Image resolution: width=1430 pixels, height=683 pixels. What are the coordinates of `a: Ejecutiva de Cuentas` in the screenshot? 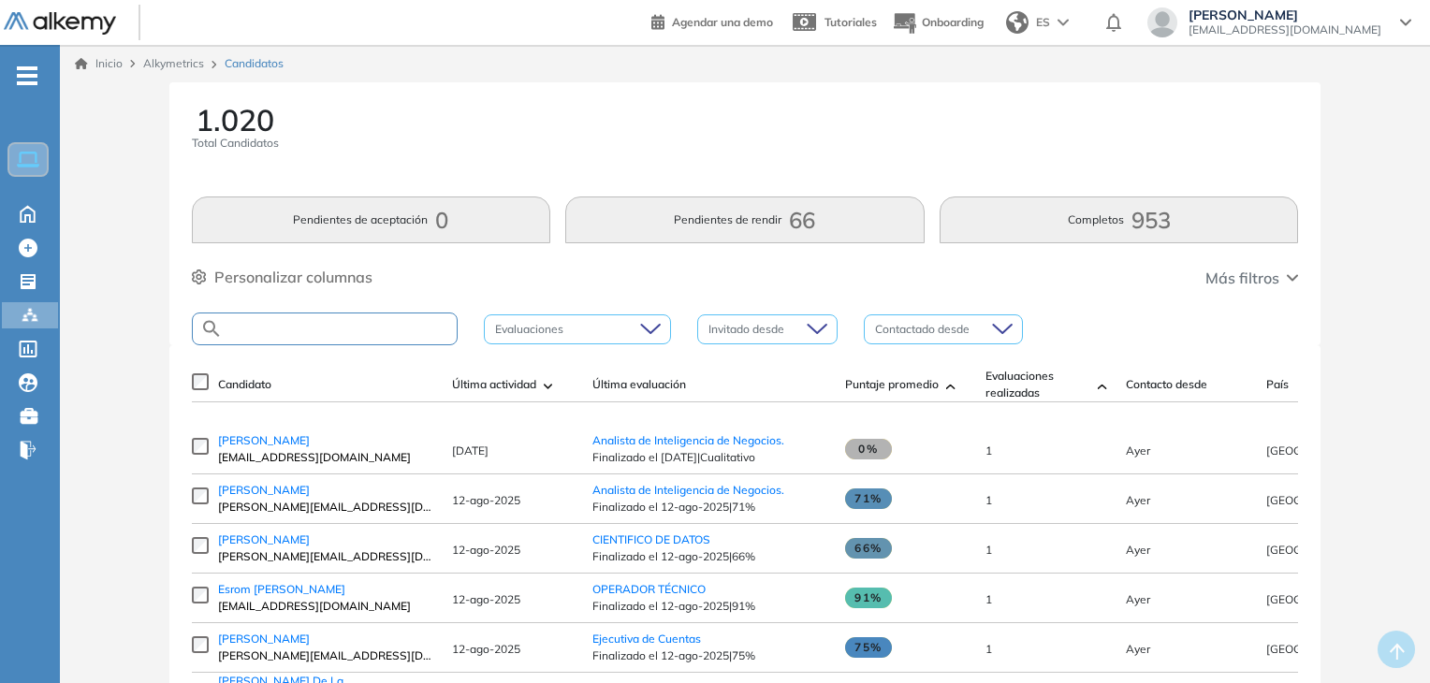 It's located at (647, 638).